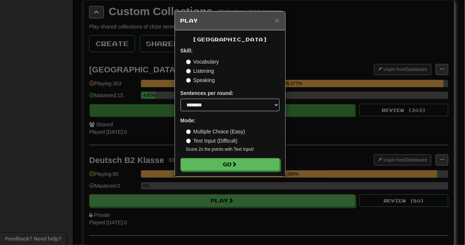 The image size is (465, 245). I want to click on strong: Skill:, so click(186, 51).